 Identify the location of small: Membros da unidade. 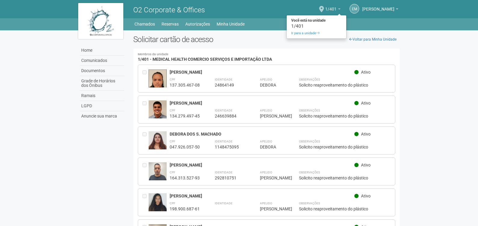
(266, 54).